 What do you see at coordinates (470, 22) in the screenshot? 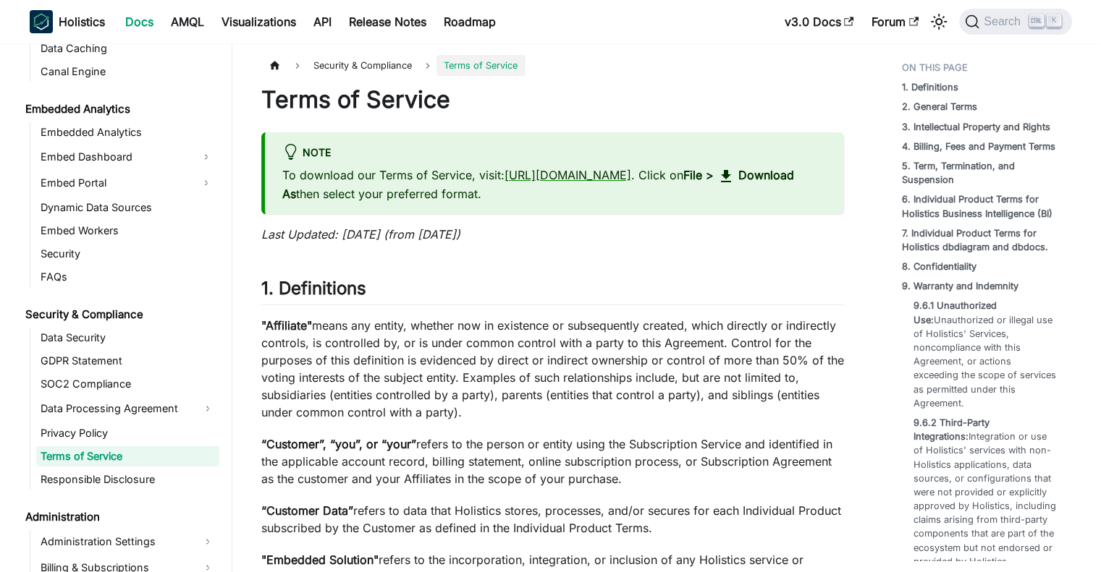
I see `a: Roadmap` at bounding box center [470, 22].